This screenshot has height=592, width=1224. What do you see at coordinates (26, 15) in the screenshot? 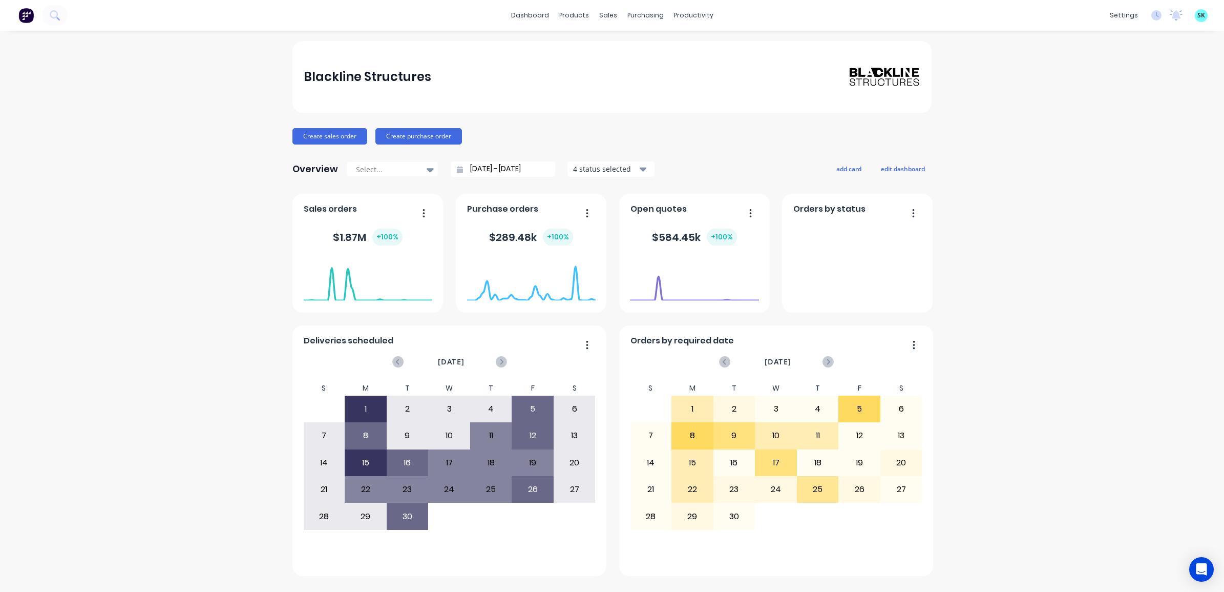
I see `img: Factory` at bounding box center [26, 15].